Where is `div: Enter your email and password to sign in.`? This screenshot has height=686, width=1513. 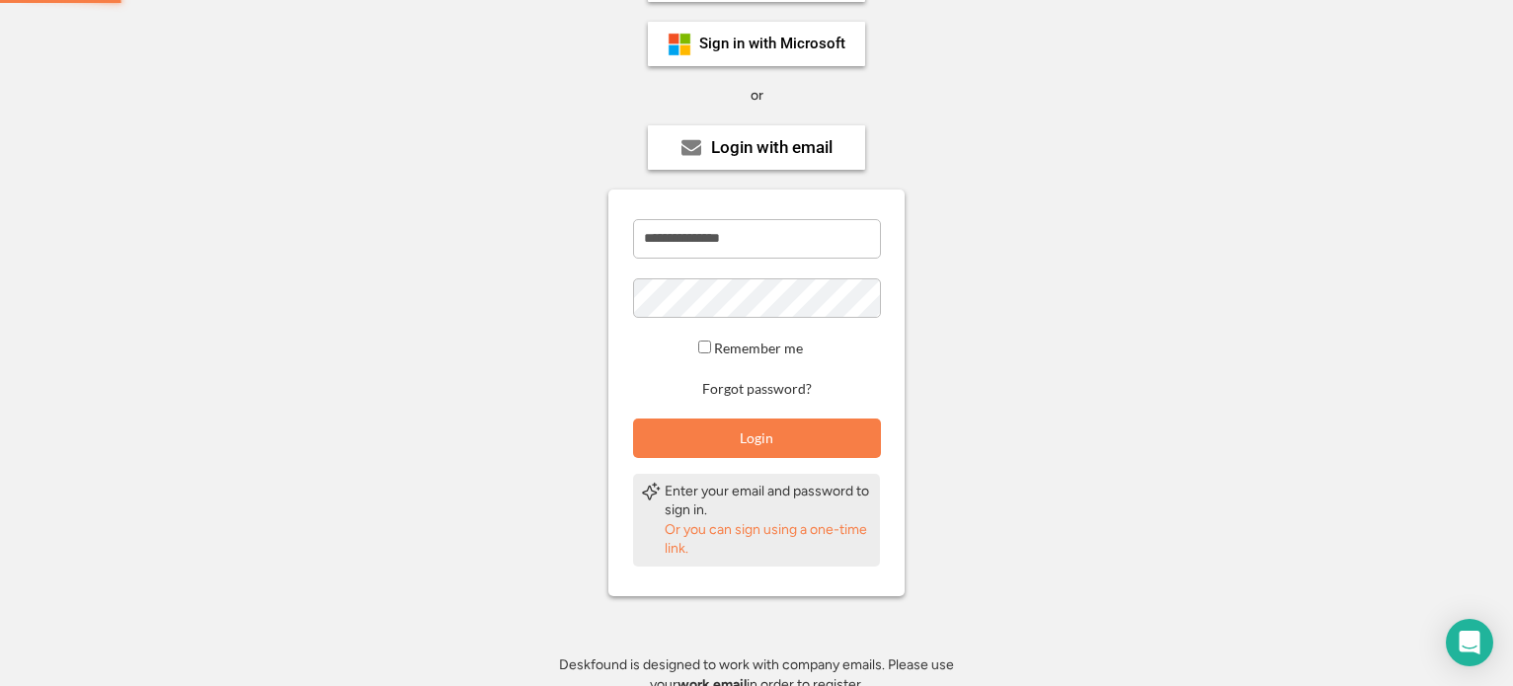 div: Enter your email and password to sign in. is located at coordinates (768, 501).